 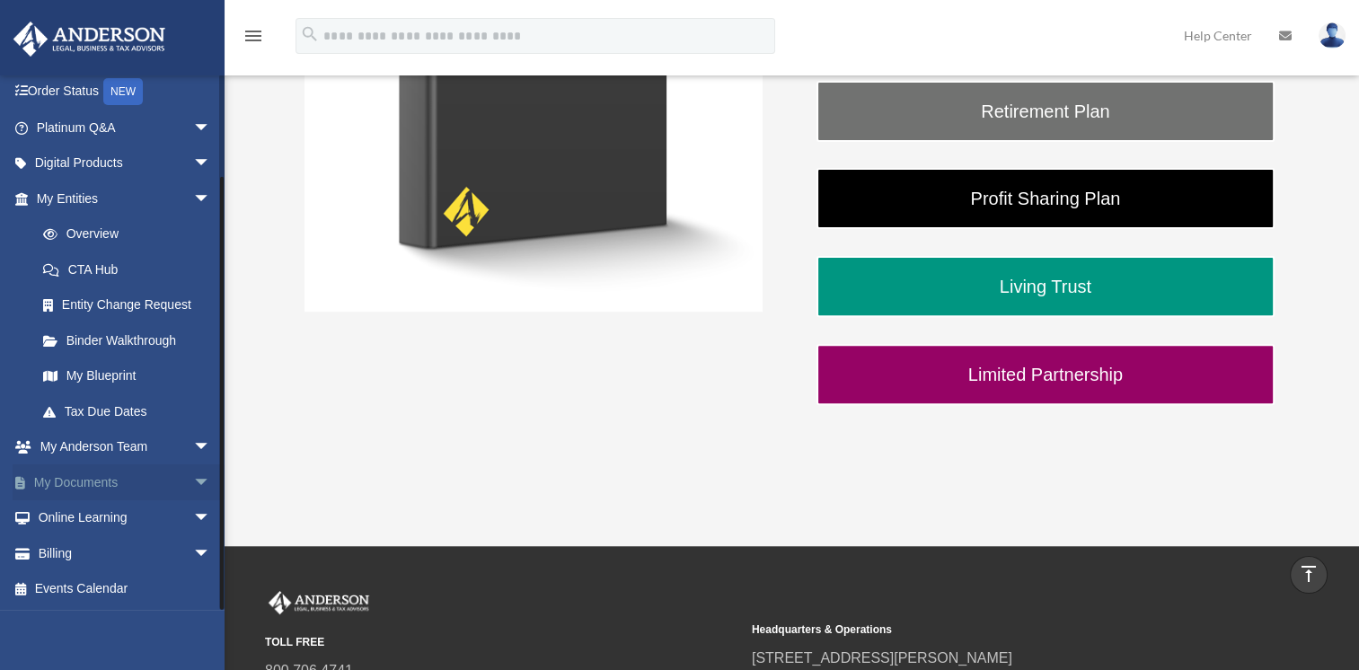 I want to click on i: vertical_align_top, so click(x=1309, y=574).